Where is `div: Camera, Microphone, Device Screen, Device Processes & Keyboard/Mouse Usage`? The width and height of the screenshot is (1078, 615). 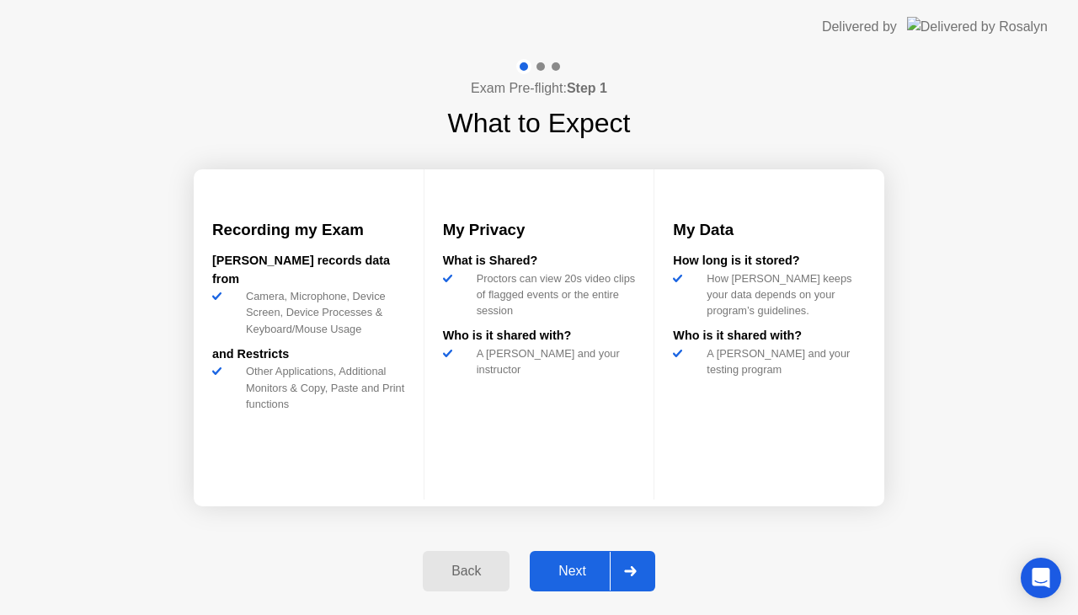 div: Camera, Microphone, Device Screen, Device Processes & Keyboard/Mouse Usage is located at coordinates (322, 312).